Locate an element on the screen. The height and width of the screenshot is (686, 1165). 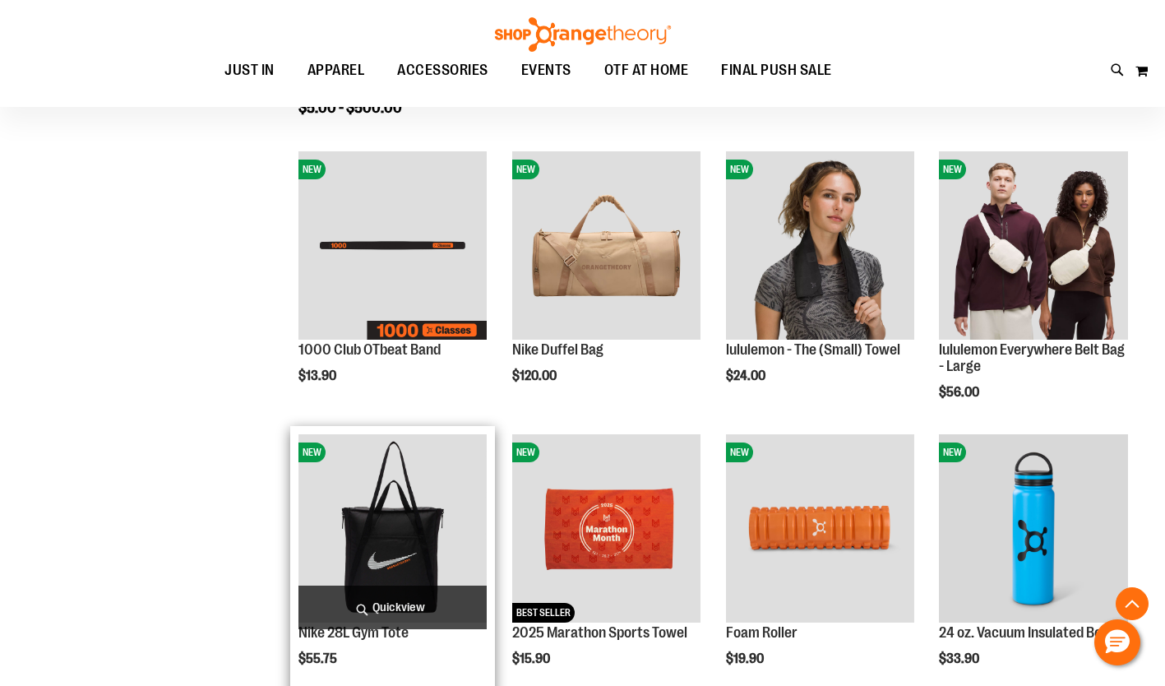
span: $120.00 is located at coordinates (535, 376).